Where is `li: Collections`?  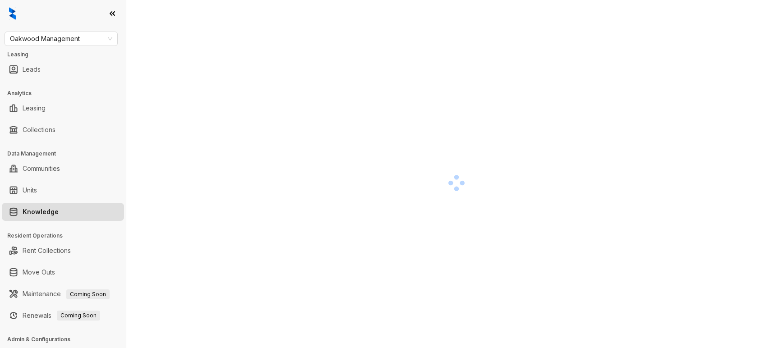 li: Collections is located at coordinates (63, 130).